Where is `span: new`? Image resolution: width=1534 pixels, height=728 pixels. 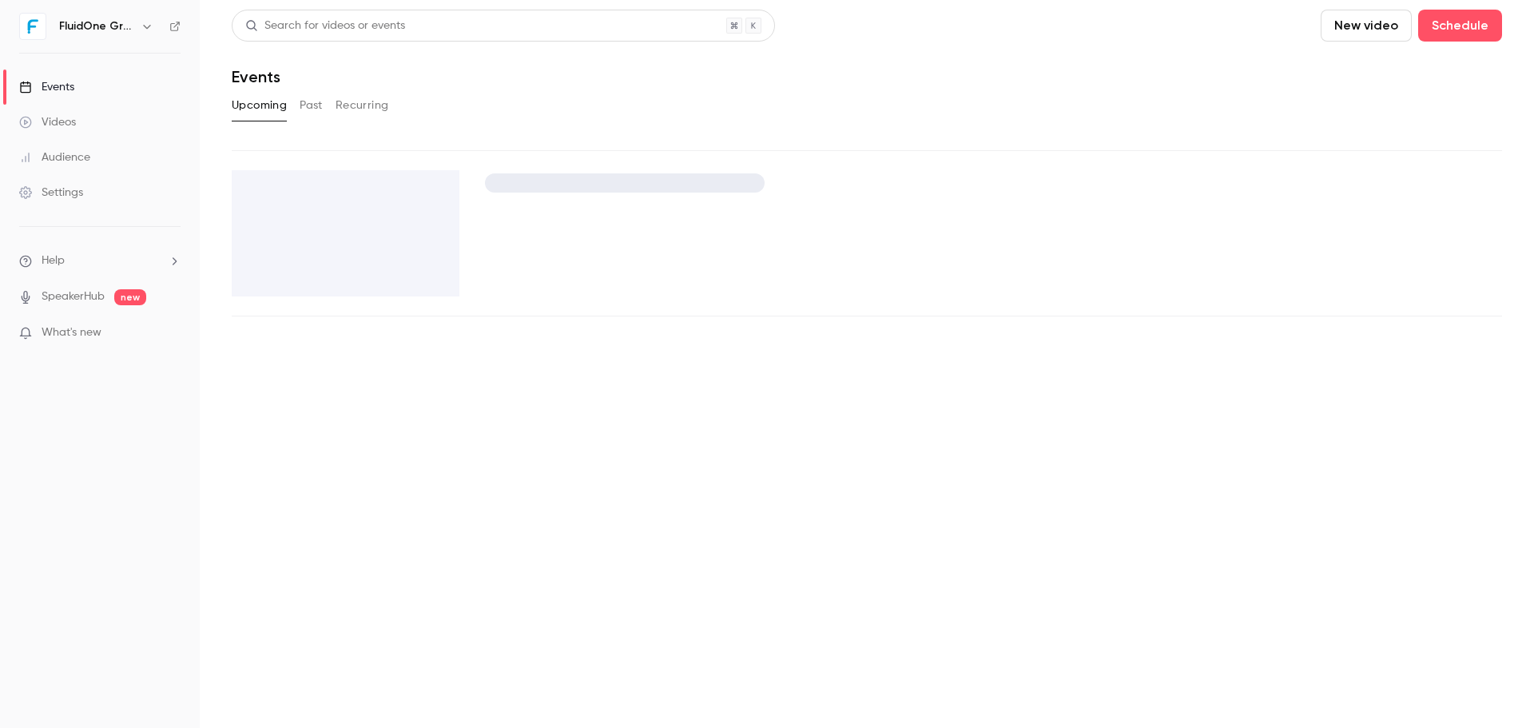
span: new is located at coordinates (130, 297).